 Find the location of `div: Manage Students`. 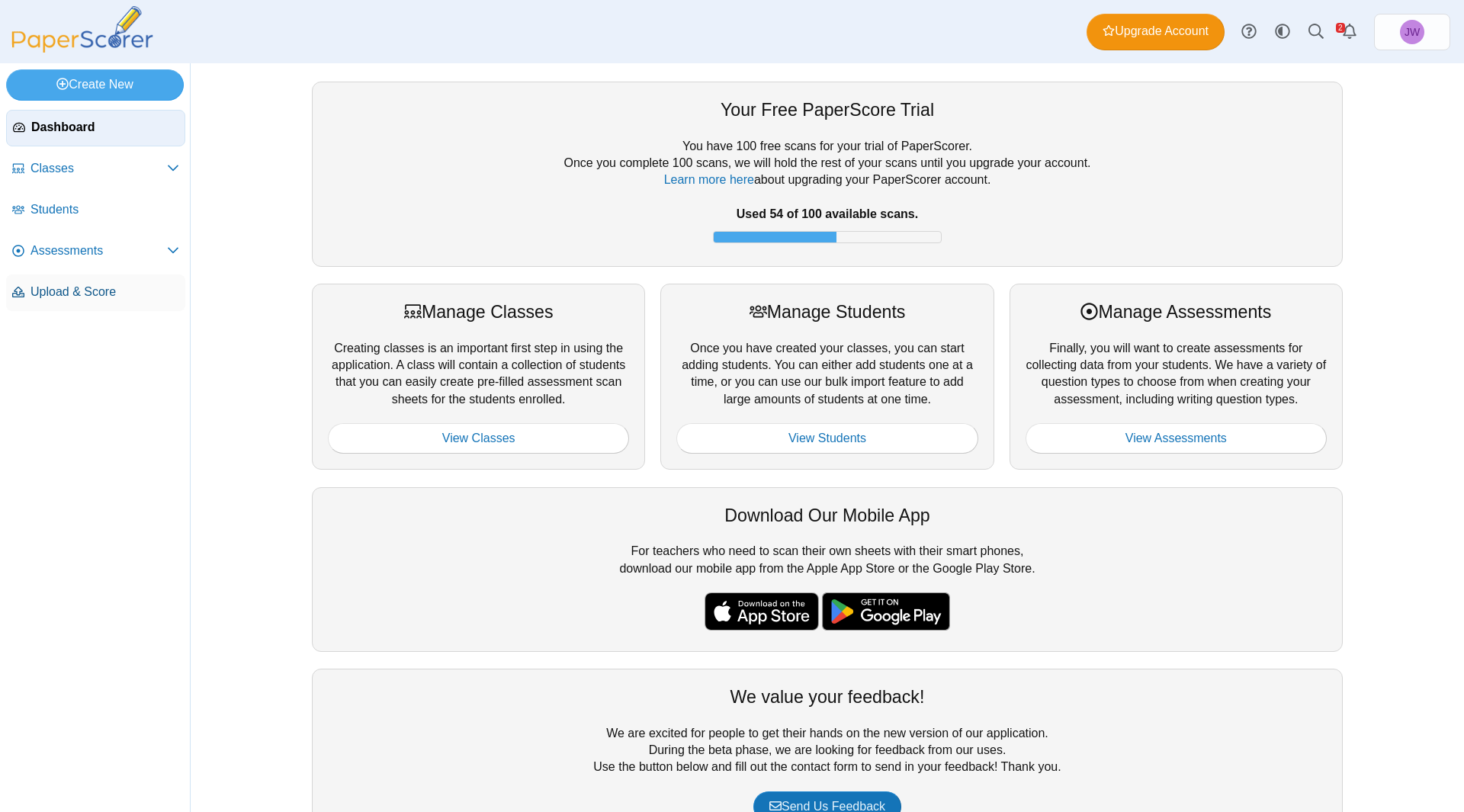

div: Manage Students is located at coordinates (827, 311).